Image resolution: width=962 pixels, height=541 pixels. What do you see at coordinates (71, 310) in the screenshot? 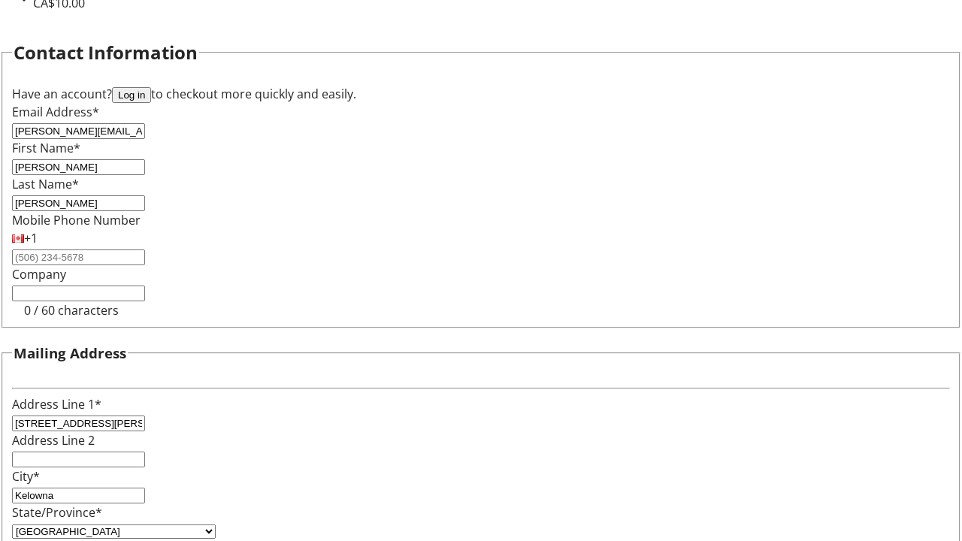
I see `tr-character-limit: 0 / 60 characters` at bounding box center [71, 310].